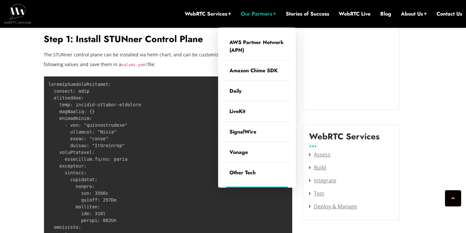 Image resolution: width=466 pixels, height=233 pixels. What do you see at coordinates (257, 91) in the screenshot?
I see `a: Daily` at bounding box center [257, 91].